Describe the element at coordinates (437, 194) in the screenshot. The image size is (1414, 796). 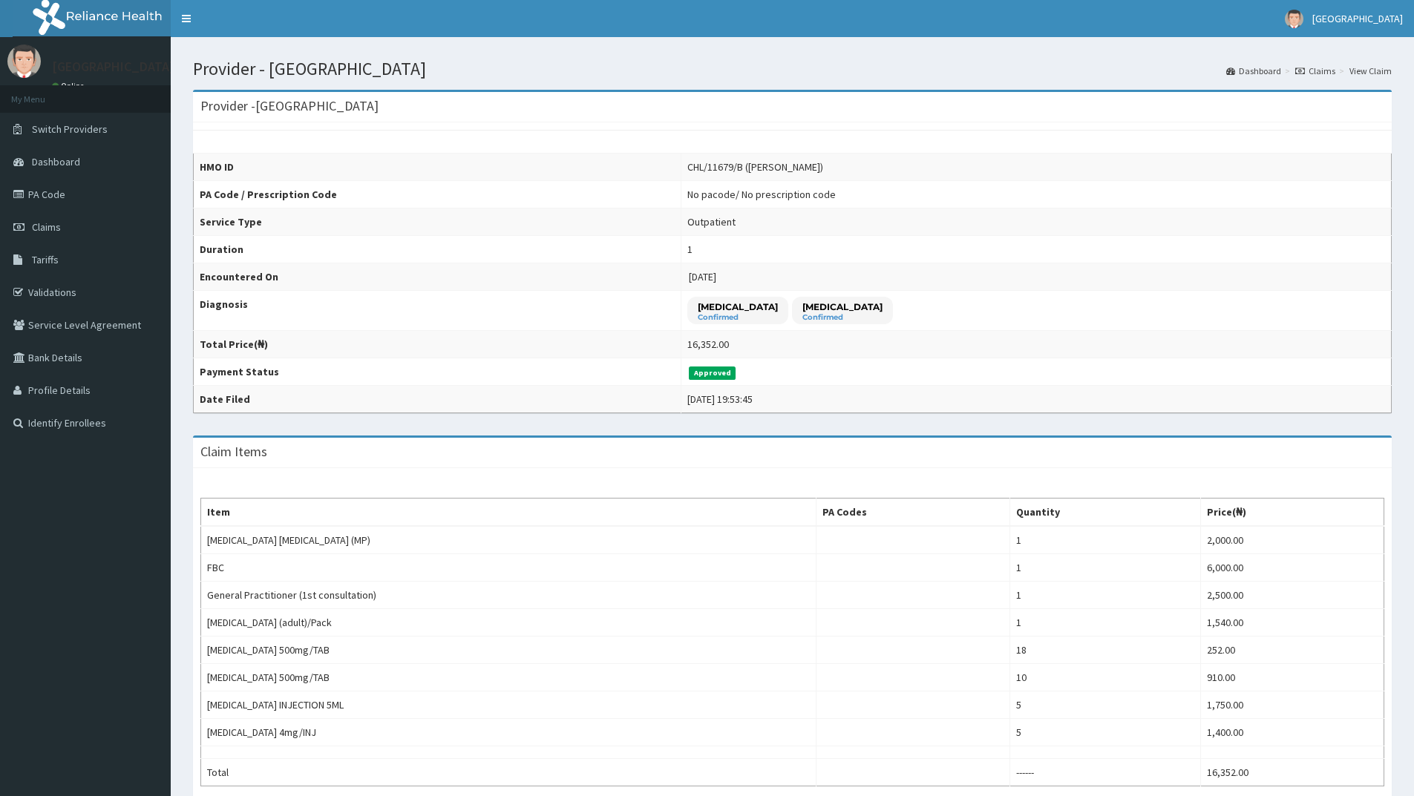
I see `th: PA Code / Prescription Code` at that location.